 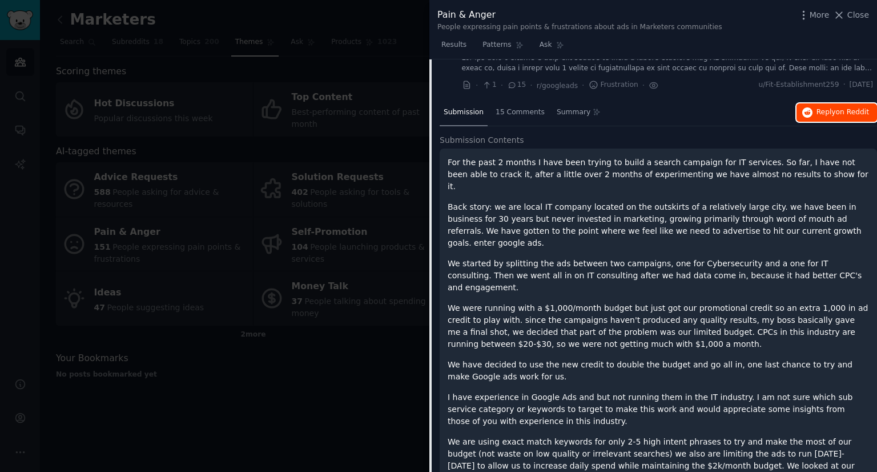 I want to click on a: Replyon Reddit, so click(x=837, y=112).